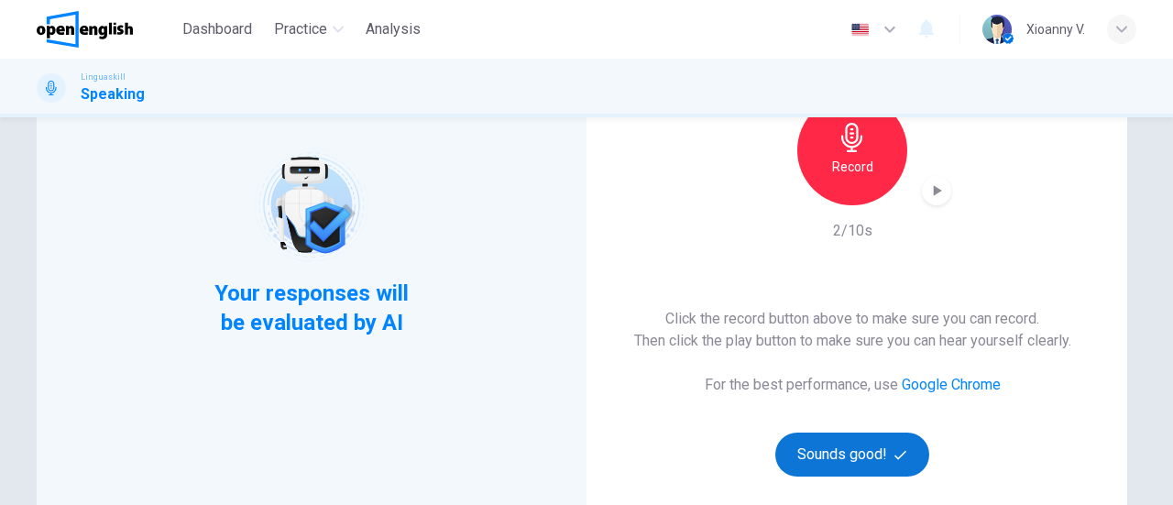 The image size is (1173, 505). I want to click on a: Analysis, so click(393, 29).